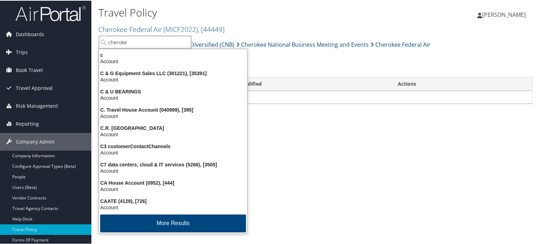 The width and height of the screenshot is (537, 244). I want to click on div: CA House Account (0952), [444], so click(173, 182).